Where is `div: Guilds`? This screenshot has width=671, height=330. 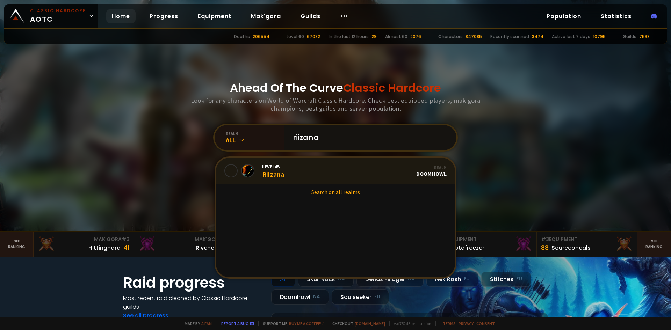 div: Guilds is located at coordinates (629, 37).